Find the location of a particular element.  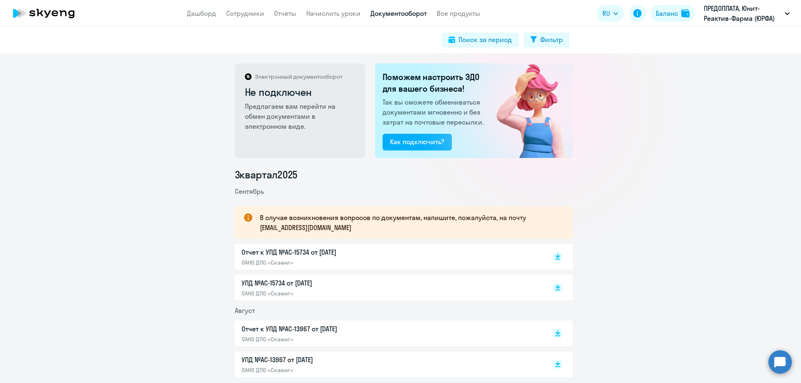

button: Как подключить? is located at coordinates (417, 142).